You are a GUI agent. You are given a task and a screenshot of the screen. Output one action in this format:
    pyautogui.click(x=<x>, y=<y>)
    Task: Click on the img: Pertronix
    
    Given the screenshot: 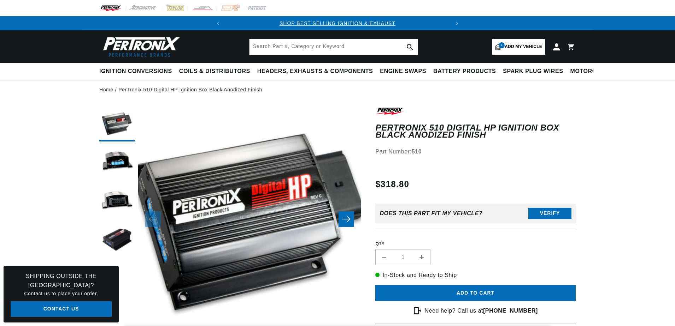 What is the action you would take?
    pyautogui.click(x=140, y=47)
    